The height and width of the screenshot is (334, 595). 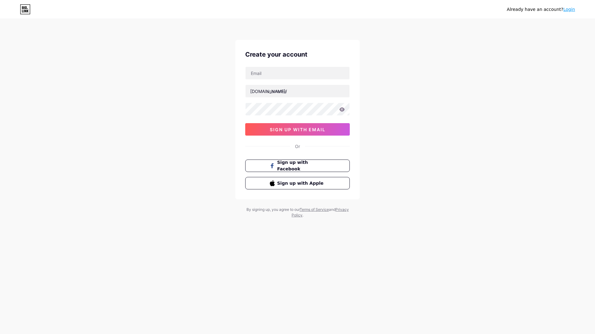 I want to click on span: Sign up with Facebook, so click(x=301, y=166).